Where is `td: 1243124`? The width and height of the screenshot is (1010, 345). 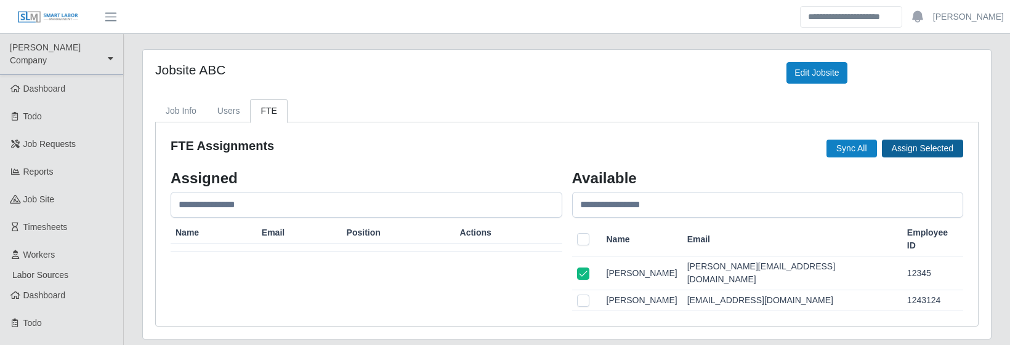 td: 1243124 is located at coordinates (932, 301).